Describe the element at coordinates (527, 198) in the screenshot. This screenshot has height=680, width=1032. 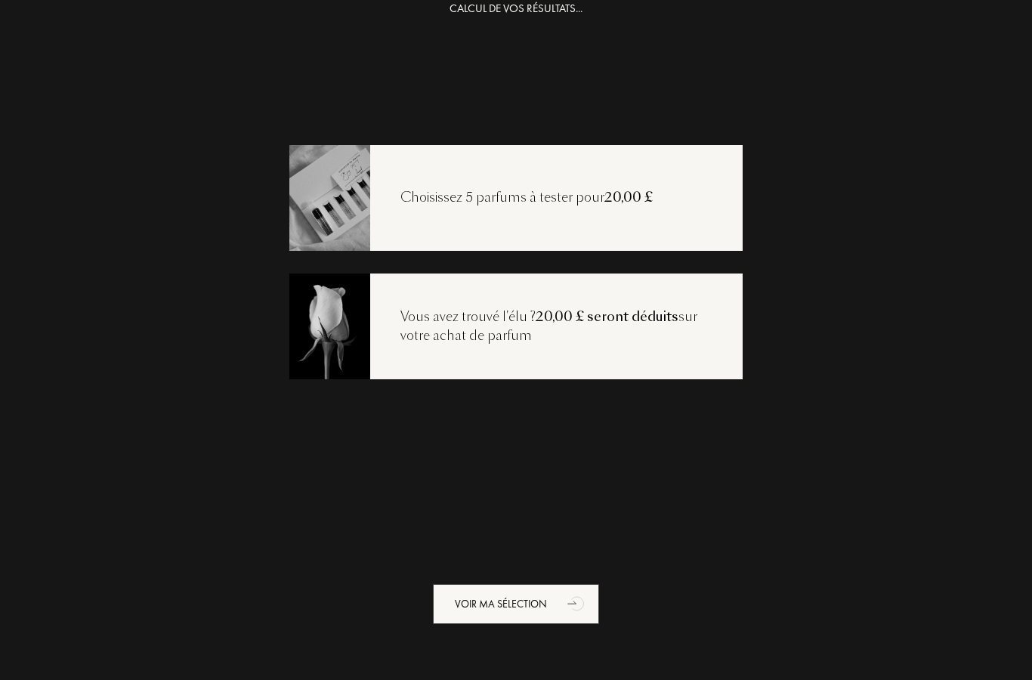
I see `div: Choisissez 5 parfums à tester pour` at that location.